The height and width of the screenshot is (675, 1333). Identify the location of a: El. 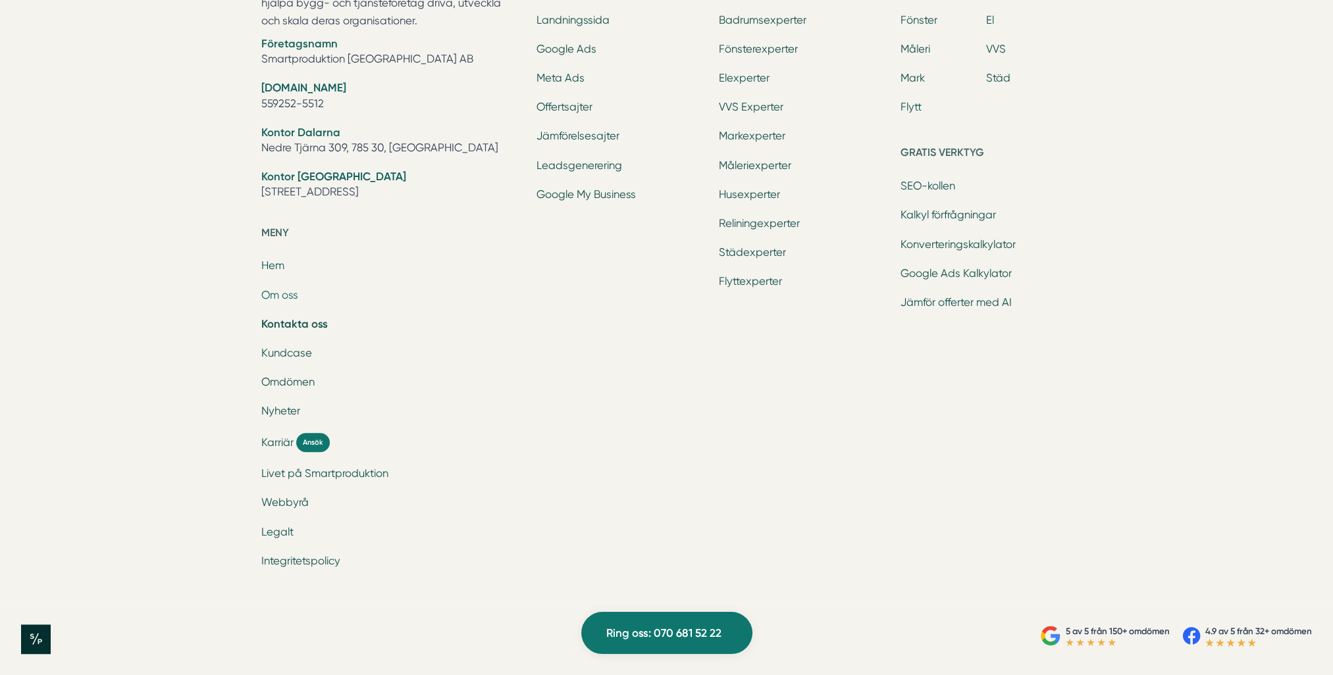
(990, 20).